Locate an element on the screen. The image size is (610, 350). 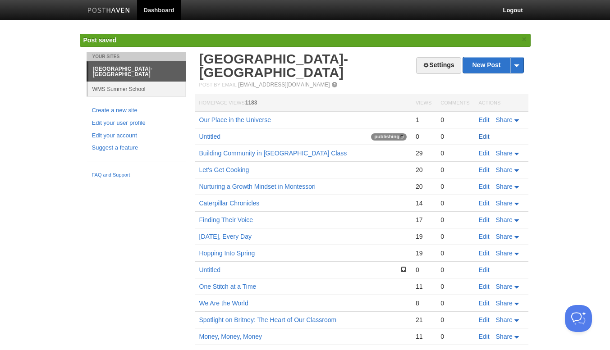
a: Suggest a feature is located at coordinates (136, 148).